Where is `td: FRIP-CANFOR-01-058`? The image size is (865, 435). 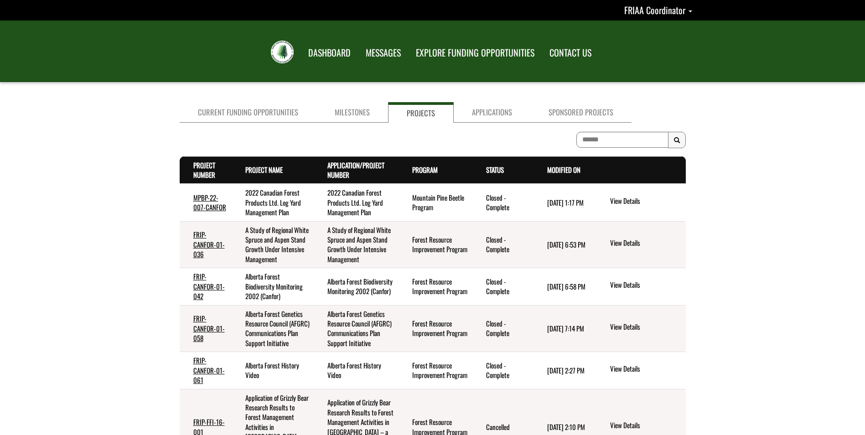 td: FRIP-CANFOR-01-058 is located at coordinates (206, 328).